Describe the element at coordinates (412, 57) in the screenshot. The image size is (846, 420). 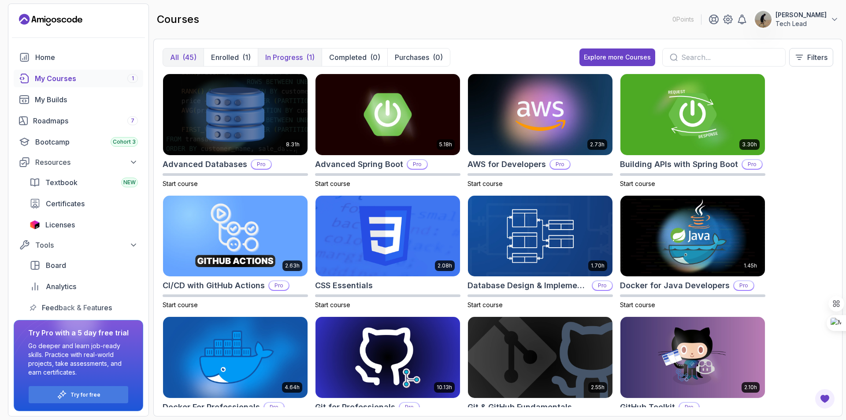
I see `p: Purchases` at that location.